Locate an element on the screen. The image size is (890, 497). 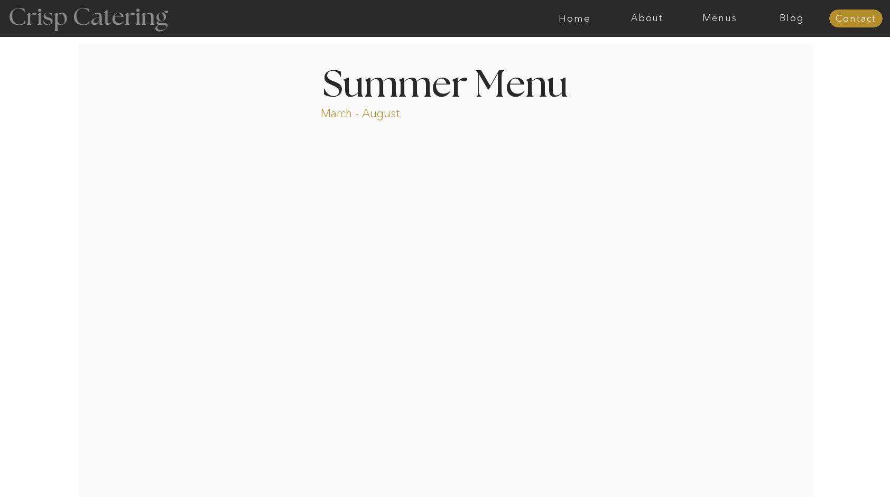
a: Blog is located at coordinates (792, 19).